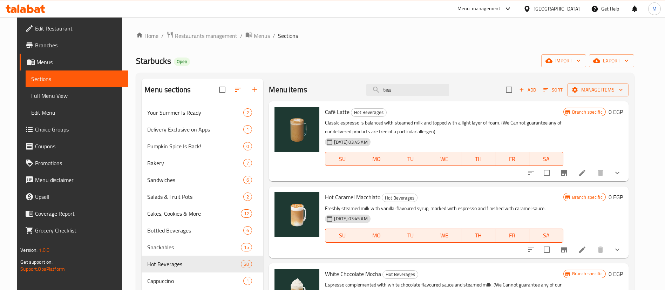 This screenshot has height=290, width=665. I want to click on span: Café Latte, so click(337, 112).